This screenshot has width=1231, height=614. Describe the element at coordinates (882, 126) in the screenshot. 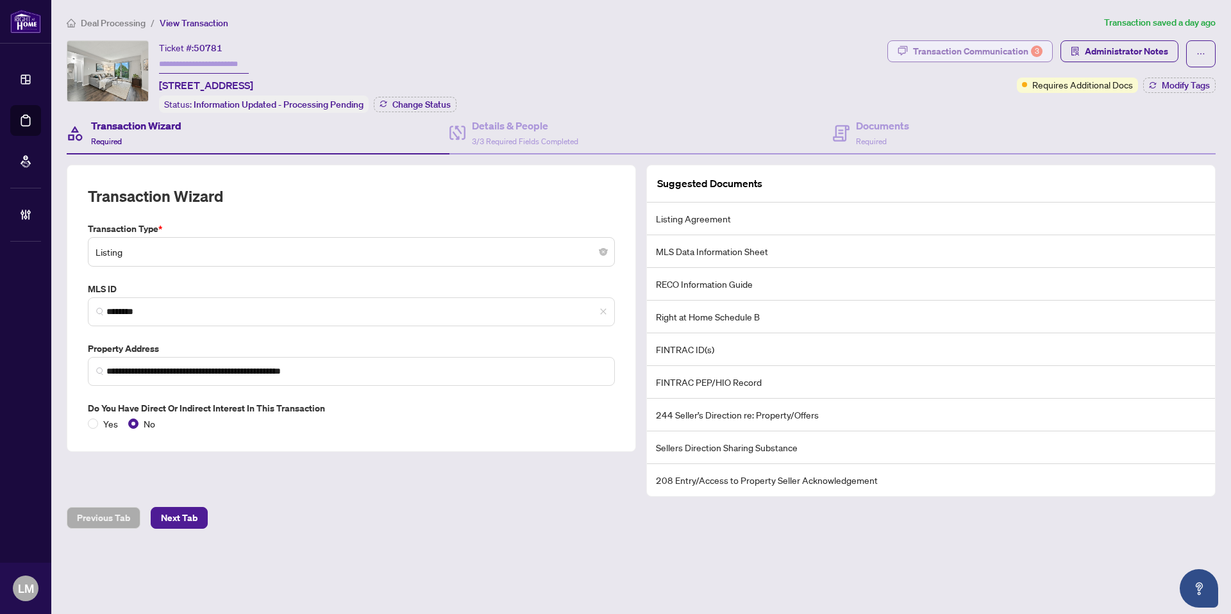

I see `h4: Documents` at that location.